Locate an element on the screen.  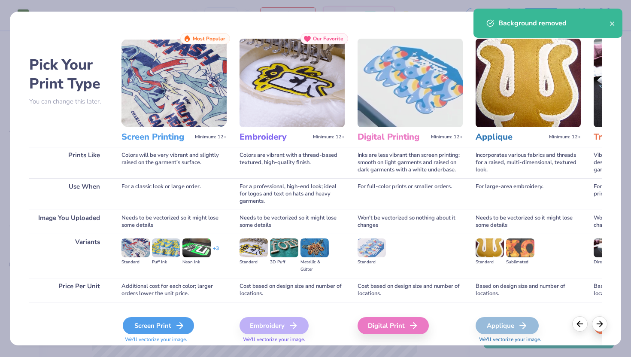
button: close is located at coordinates (613, 23).